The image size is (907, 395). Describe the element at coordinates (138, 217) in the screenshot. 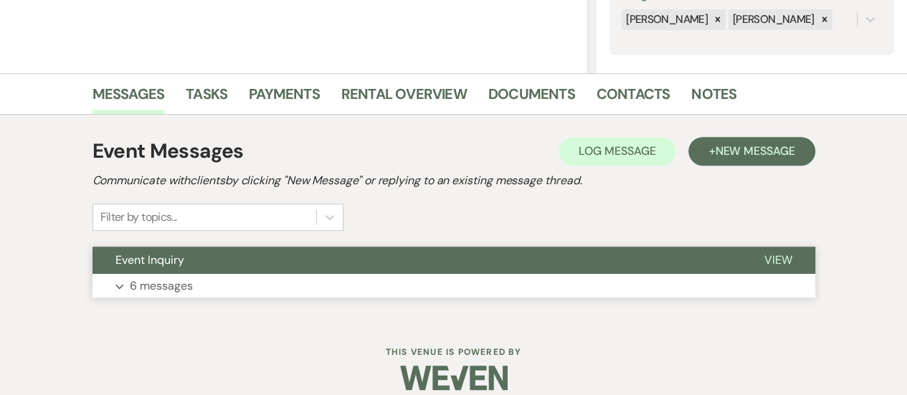

I see `div: Filter by topics...` at that location.